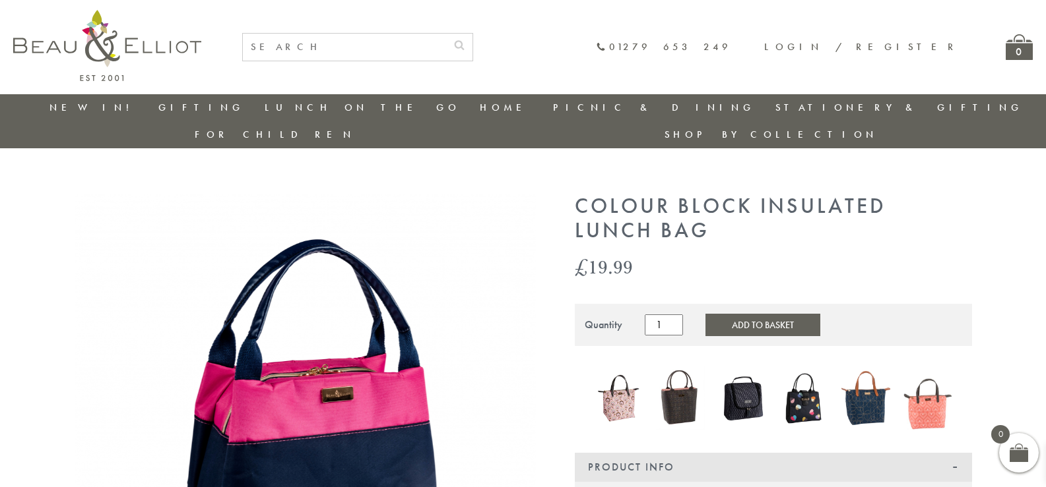 Image resolution: width=1046 pixels, height=487 pixels. What do you see at coordinates (274, 135) in the screenshot?
I see `a: For Children` at bounding box center [274, 135].